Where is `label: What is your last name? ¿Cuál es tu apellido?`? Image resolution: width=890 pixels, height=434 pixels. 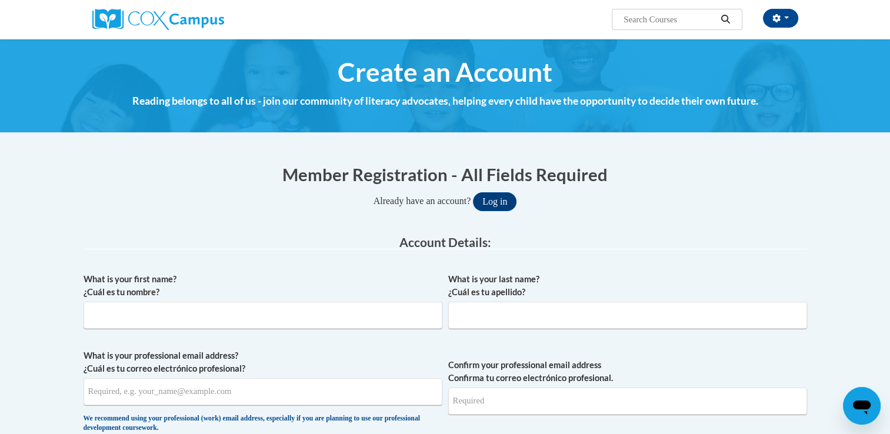
label: What is your last name? ¿Cuál es tu apellido? is located at coordinates (627, 286).